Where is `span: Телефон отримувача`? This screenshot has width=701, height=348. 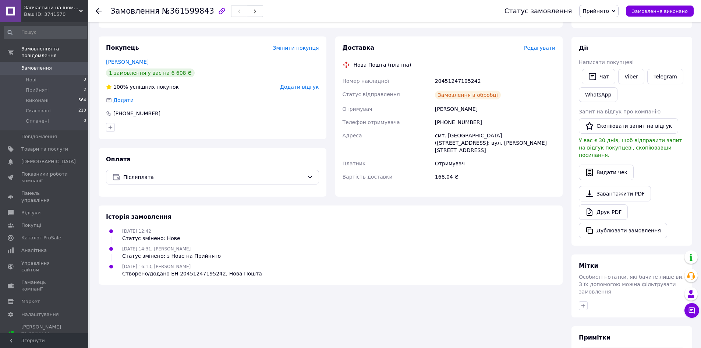 span: Телефон отримувача is located at coordinates (371, 122).